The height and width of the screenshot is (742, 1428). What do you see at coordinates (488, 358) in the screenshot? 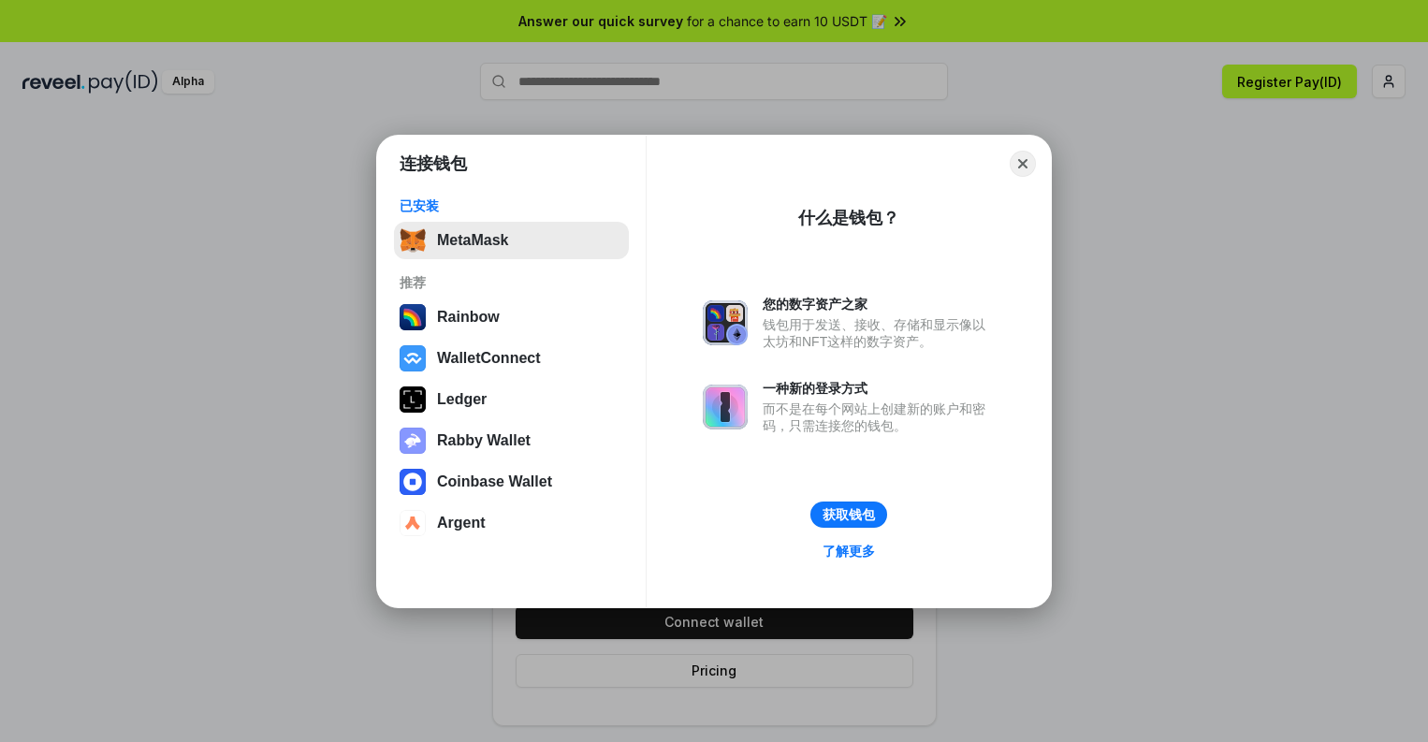
I see `div: WalletConnect` at bounding box center [488, 358].